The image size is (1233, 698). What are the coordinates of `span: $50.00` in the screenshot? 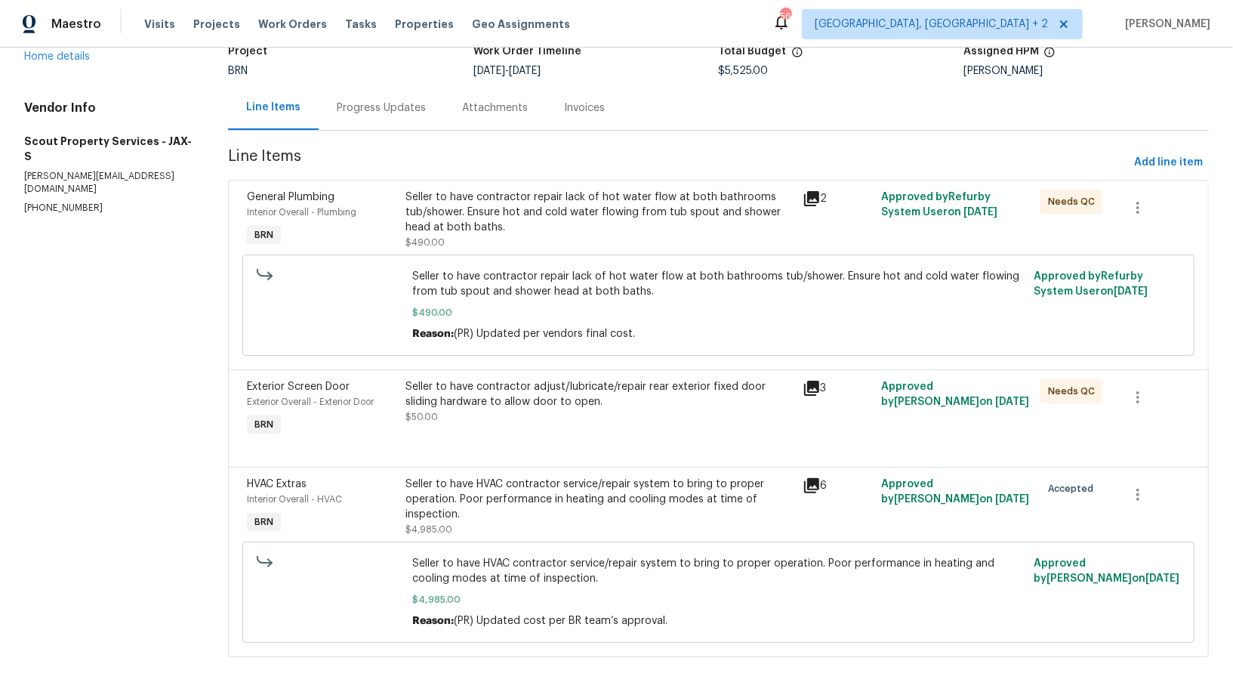 It's located at (421, 417).